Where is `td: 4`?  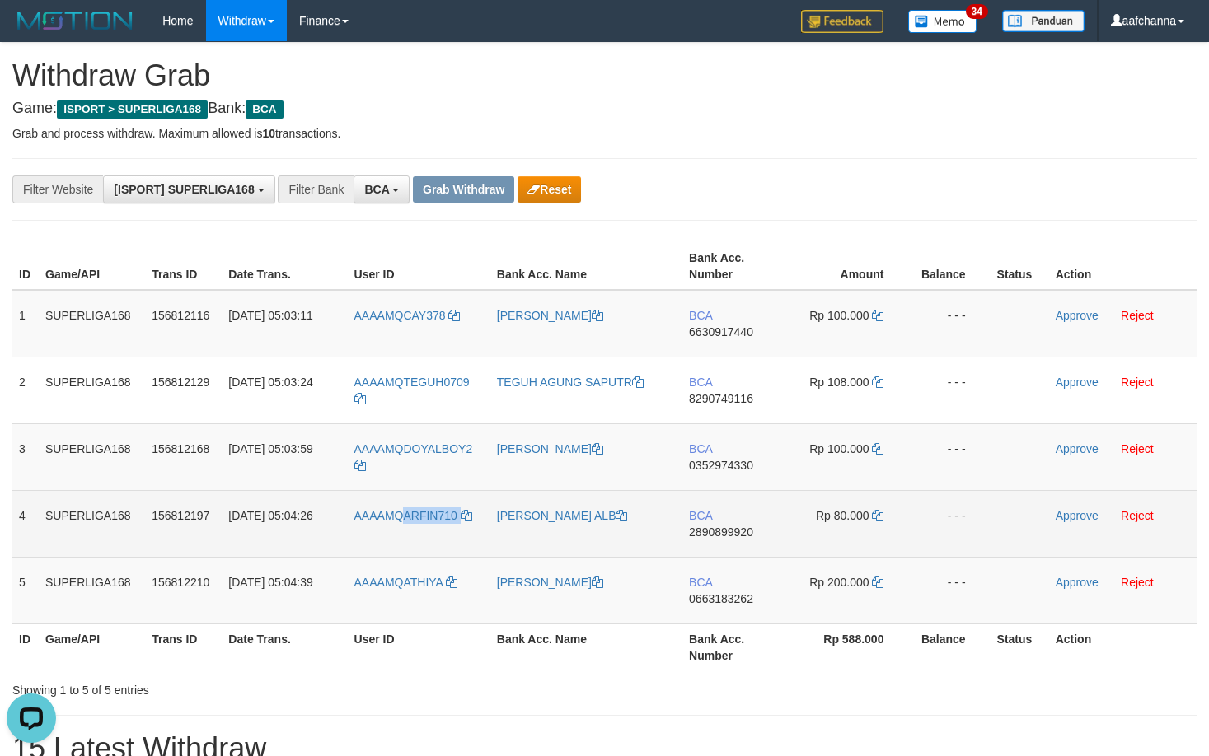
td: 4 is located at coordinates (26, 523).